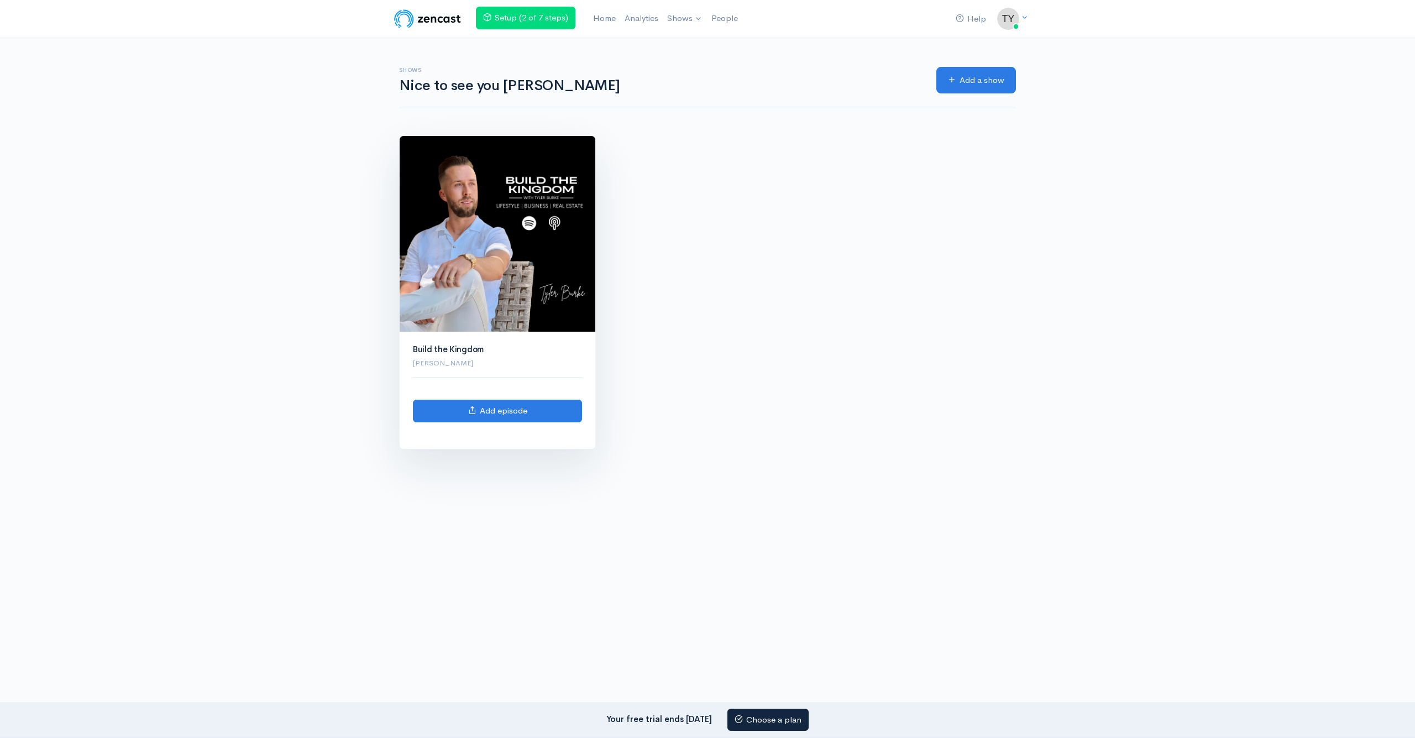 The image size is (1415, 738). What do you see at coordinates (976, 80) in the screenshot?
I see `a: Add a show` at bounding box center [976, 80].